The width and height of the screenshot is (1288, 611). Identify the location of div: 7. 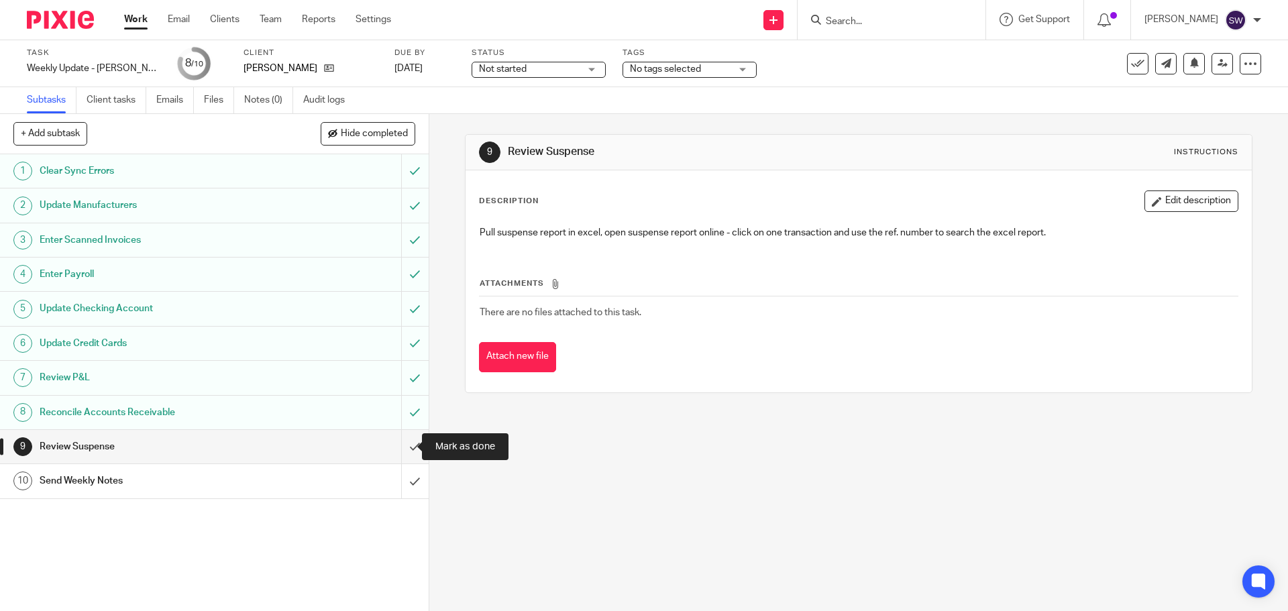
(23, 378).